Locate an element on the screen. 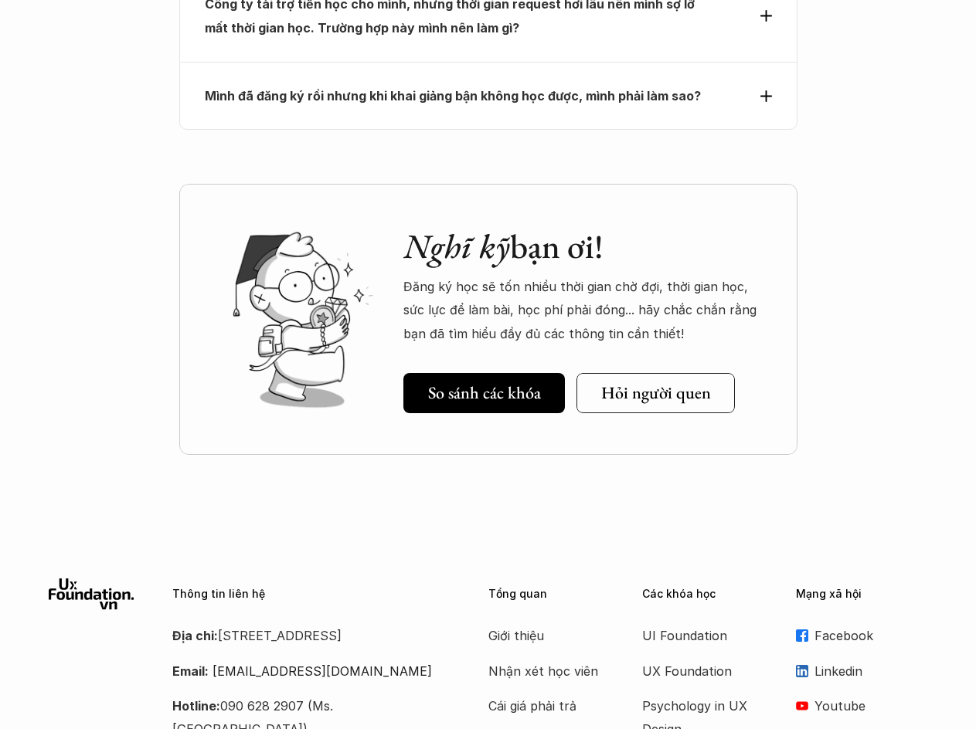 This screenshot has height=729, width=976. h5: Hỏi người quen is located at coordinates (656, 393).